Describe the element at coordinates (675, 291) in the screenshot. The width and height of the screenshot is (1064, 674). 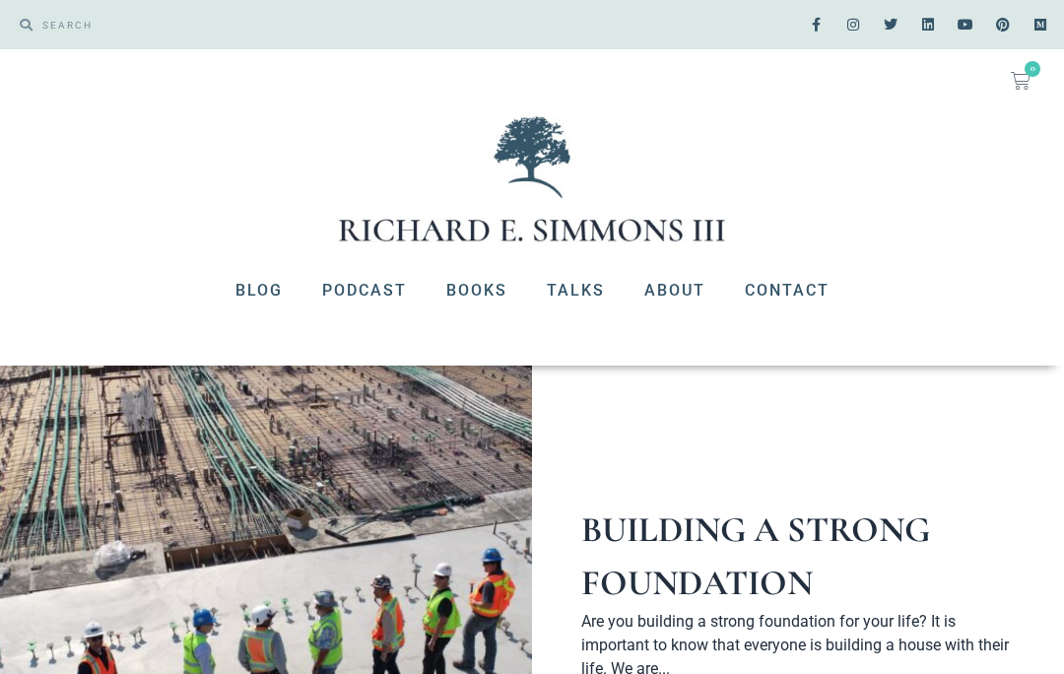
I see `a: About` at that location.